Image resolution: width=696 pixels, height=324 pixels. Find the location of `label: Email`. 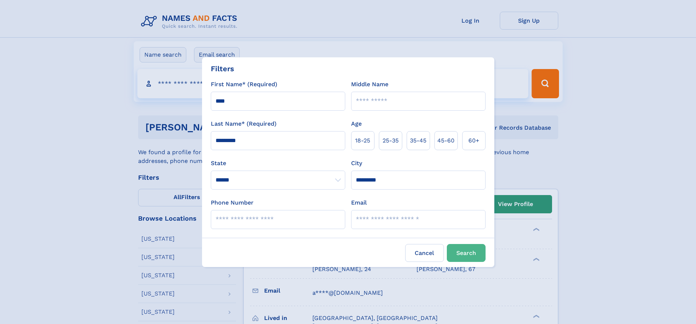

label: Email is located at coordinates (359, 203).